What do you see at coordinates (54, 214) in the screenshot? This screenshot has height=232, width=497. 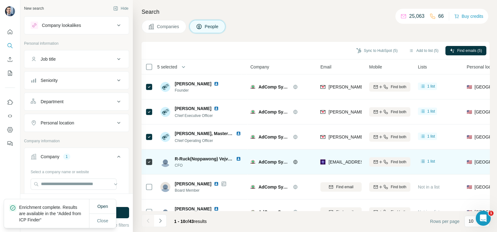 I see `p: Enrichment complete. Results are available in the “Added from ICP Finder“` at bounding box center [54, 214].